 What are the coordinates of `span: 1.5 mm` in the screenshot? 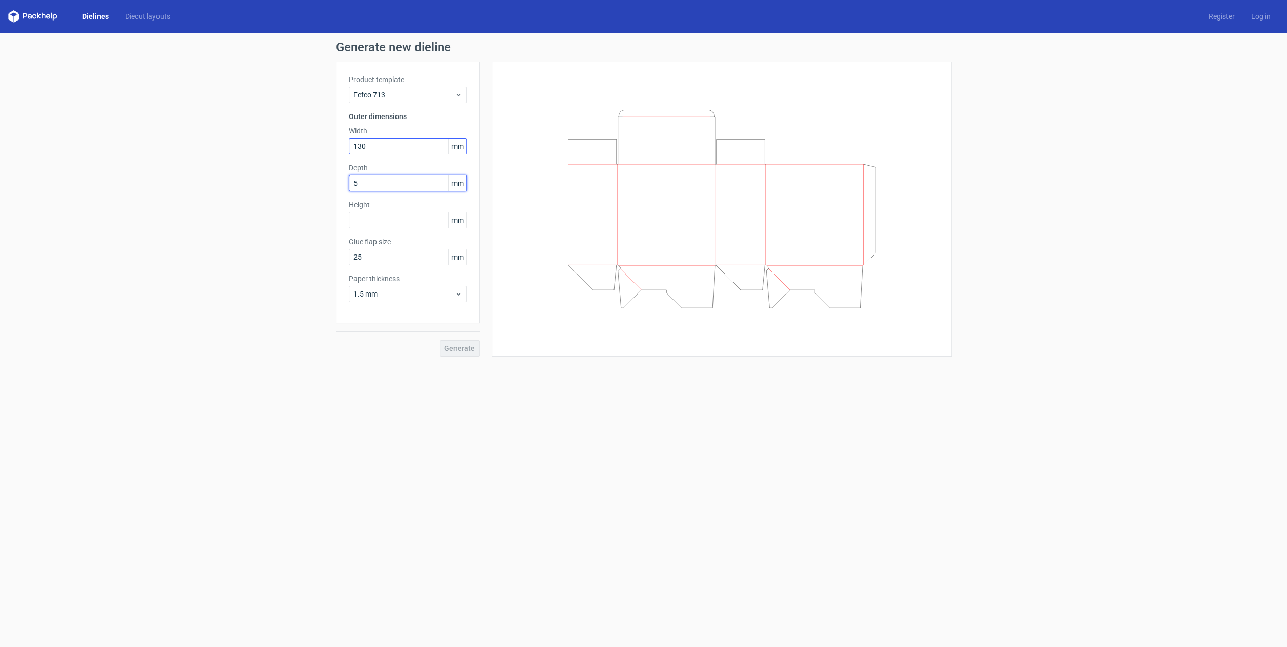 It's located at (404, 294).